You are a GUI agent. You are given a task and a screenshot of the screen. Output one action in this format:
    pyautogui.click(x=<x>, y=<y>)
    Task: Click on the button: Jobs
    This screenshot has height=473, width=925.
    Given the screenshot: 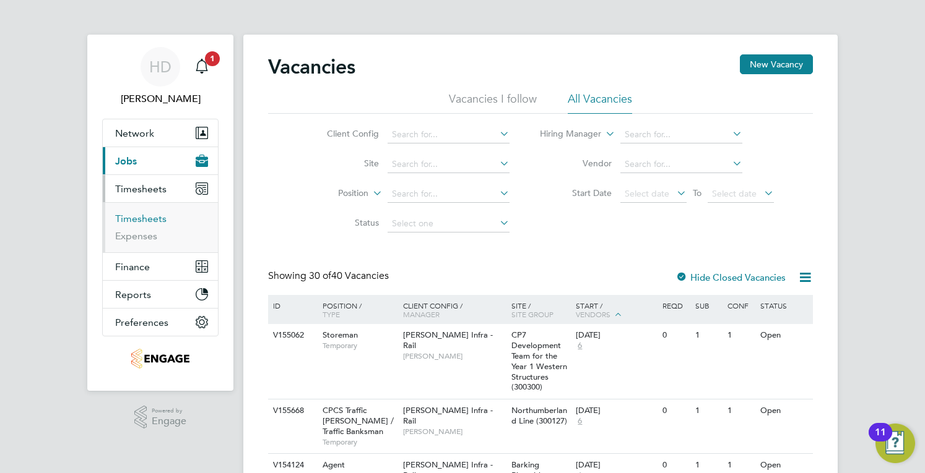 What is the action you would take?
    pyautogui.click(x=160, y=161)
    